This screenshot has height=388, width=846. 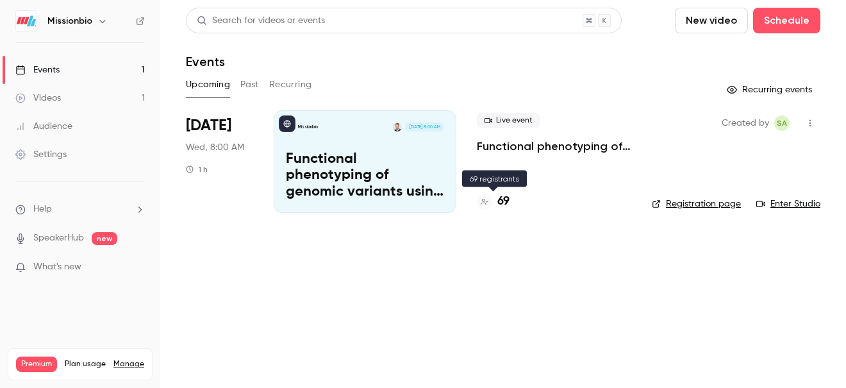 What do you see at coordinates (41, 154) in the screenshot?
I see `div: Settings` at bounding box center [41, 154].